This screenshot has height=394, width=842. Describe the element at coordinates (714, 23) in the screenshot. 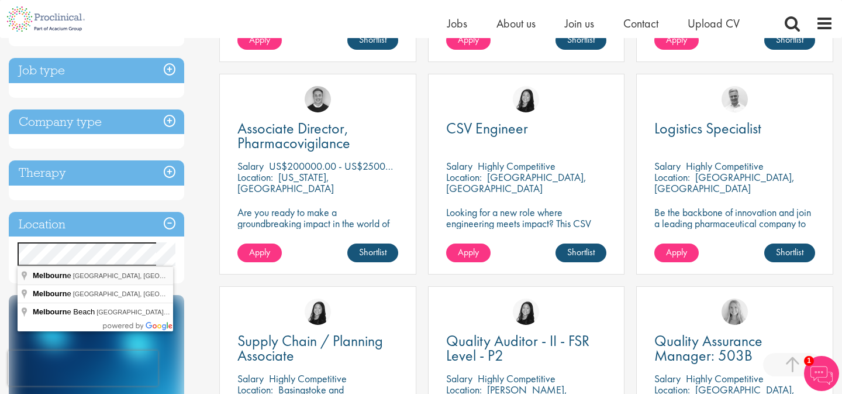

I see `span: Upload CV` at that location.